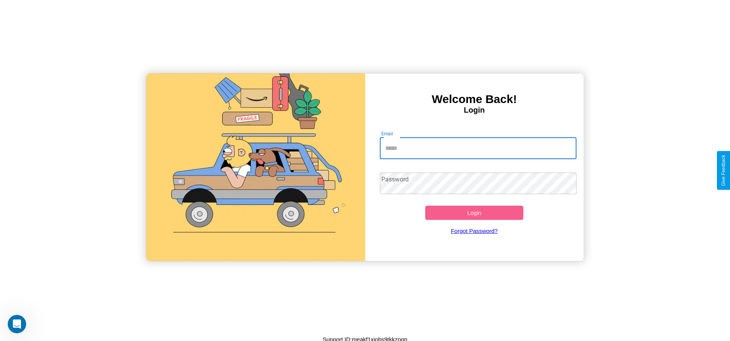 The image size is (730, 341). I want to click on div: Give Feedback, so click(723, 170).